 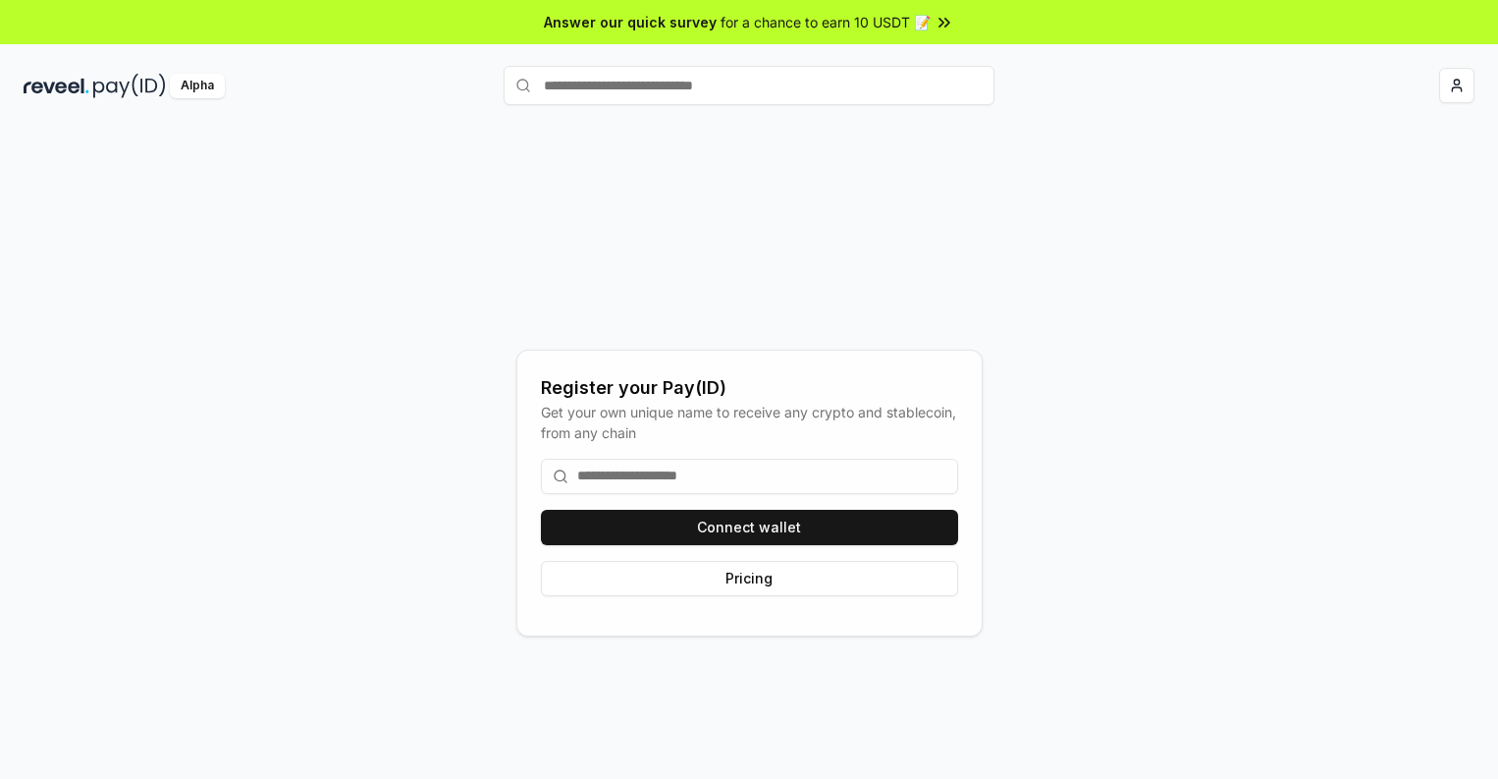 I want to click on img: pay_id, so click(x=130, y=85).